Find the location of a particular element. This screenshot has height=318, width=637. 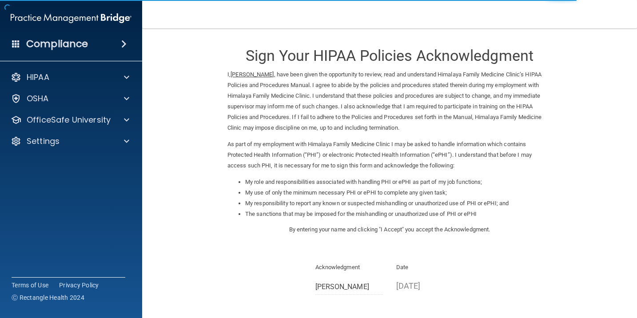

p: Acknowledgment is located at coordinates (349, 268).